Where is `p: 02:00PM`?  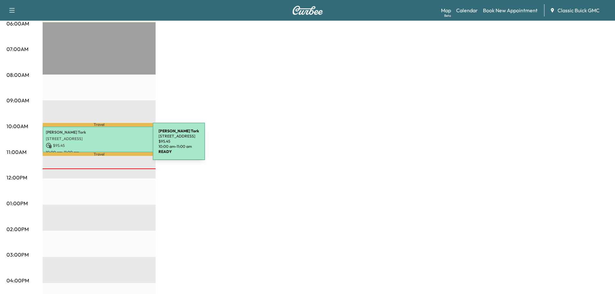 p: 02:00PM is located at coordinates (17, 229).